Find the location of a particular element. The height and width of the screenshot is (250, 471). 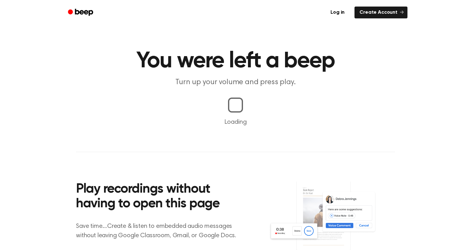

a: Log in is located at coordinates (338, 12).